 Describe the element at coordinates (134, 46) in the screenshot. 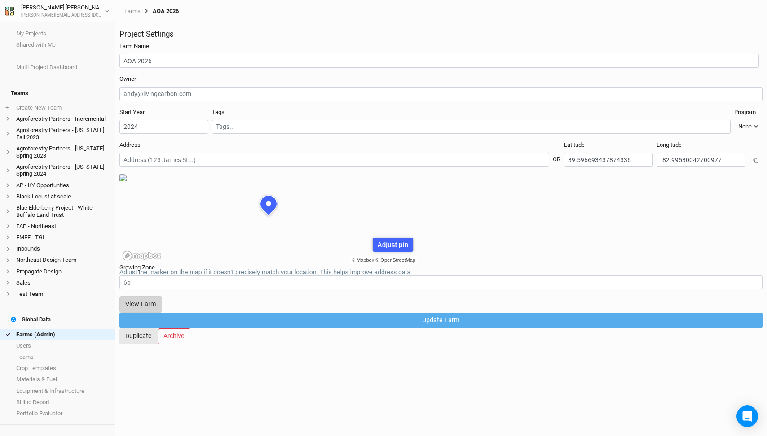

I see `label: Farm Name` at that location.